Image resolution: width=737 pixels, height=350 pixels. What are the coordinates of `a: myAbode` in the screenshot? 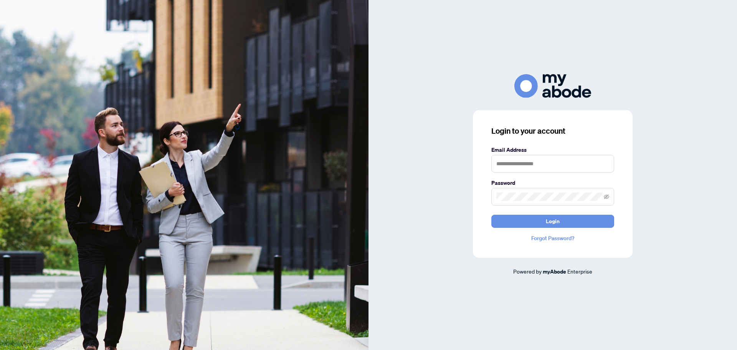 It's located at (555, 272).